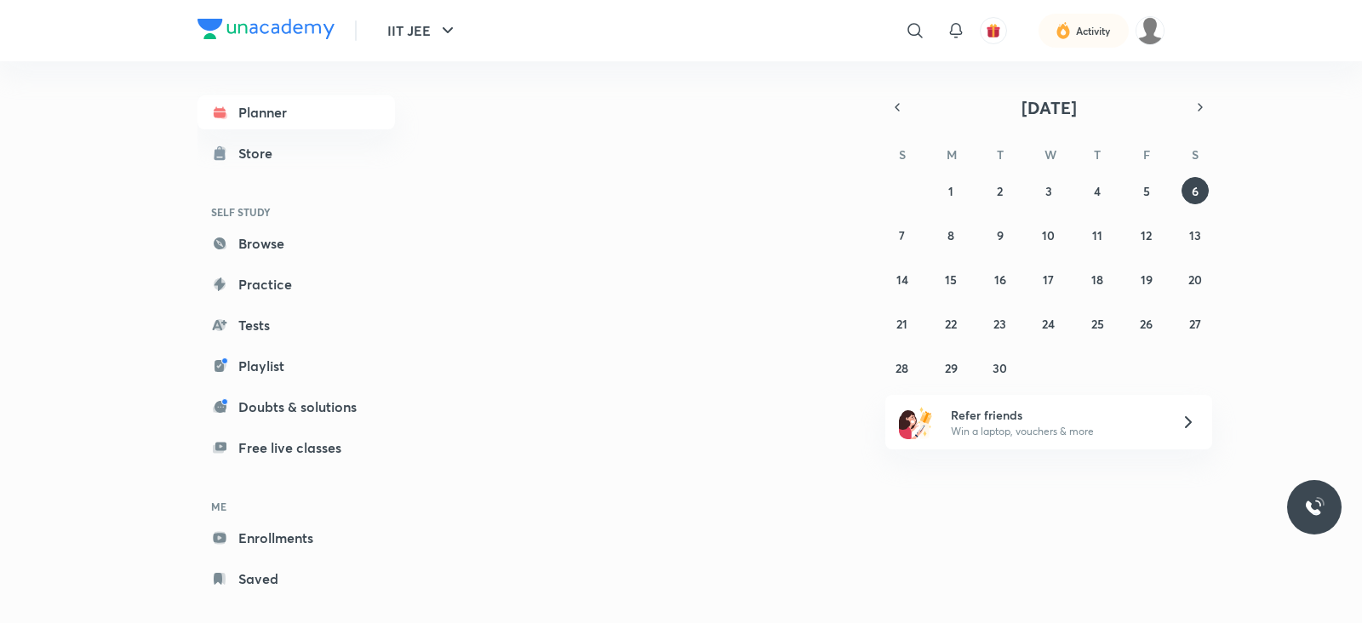 Image resolution: width=1362 pixels, height=623 pixels. I want to click on abbr: Saturday, so click(1195, 154).